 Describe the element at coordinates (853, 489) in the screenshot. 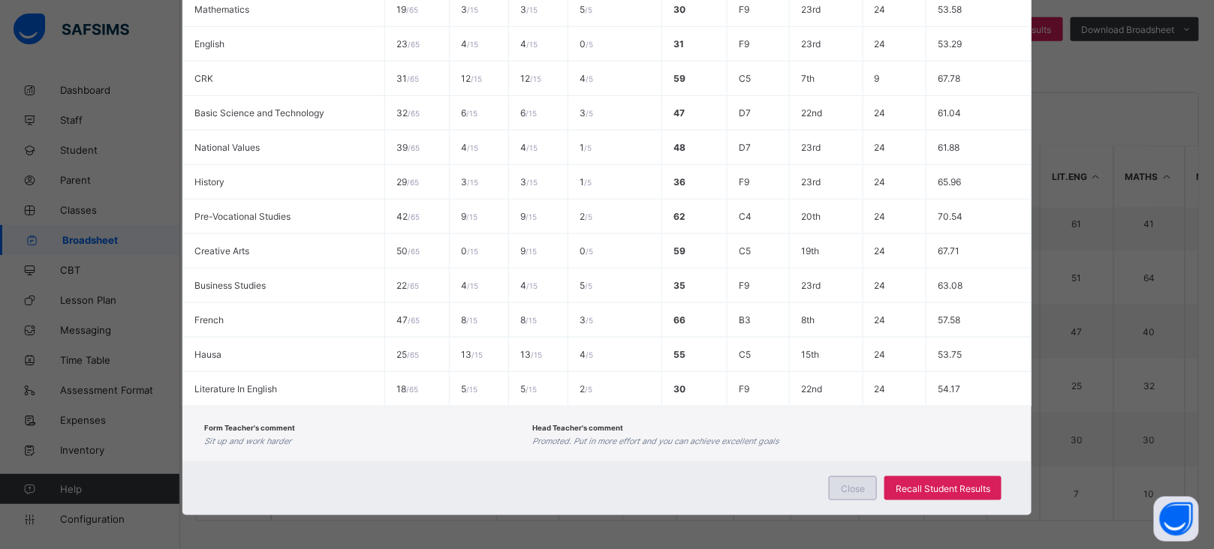

I see `span: Close` at that location.